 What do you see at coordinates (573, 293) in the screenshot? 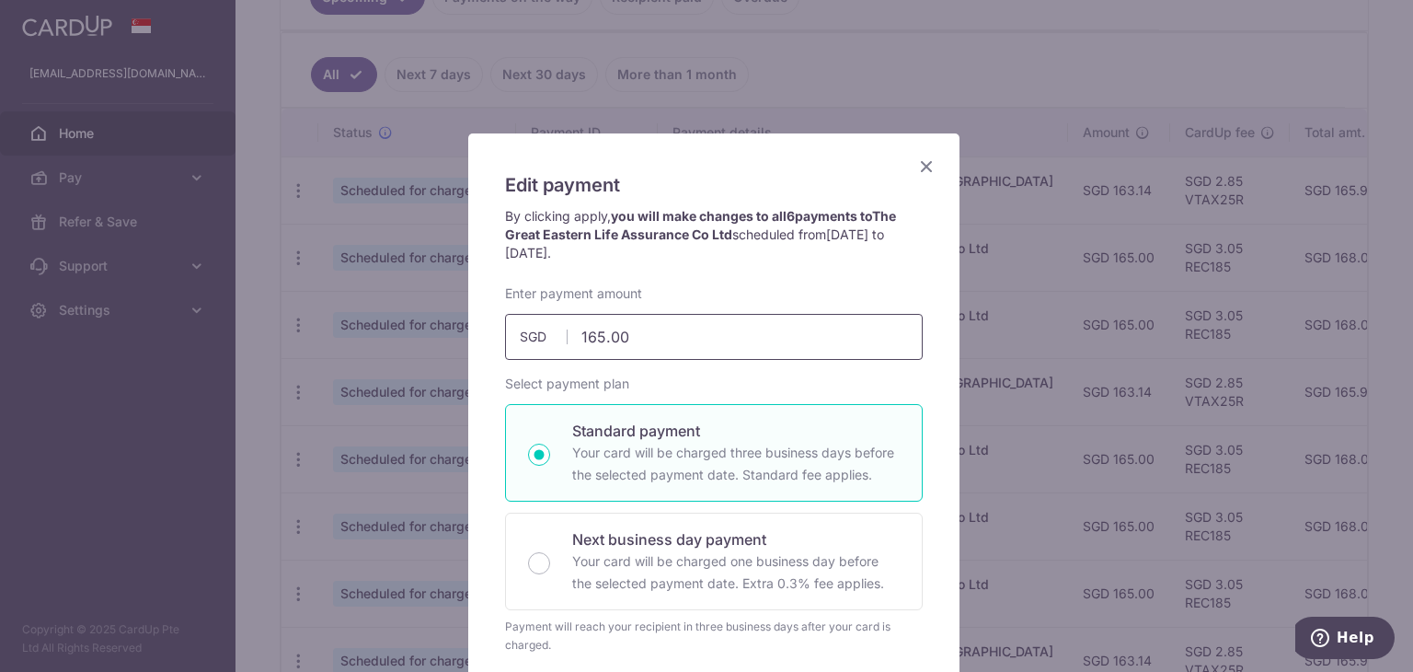
I see `label: Enter payment amount` at bounding box center [573, 293].